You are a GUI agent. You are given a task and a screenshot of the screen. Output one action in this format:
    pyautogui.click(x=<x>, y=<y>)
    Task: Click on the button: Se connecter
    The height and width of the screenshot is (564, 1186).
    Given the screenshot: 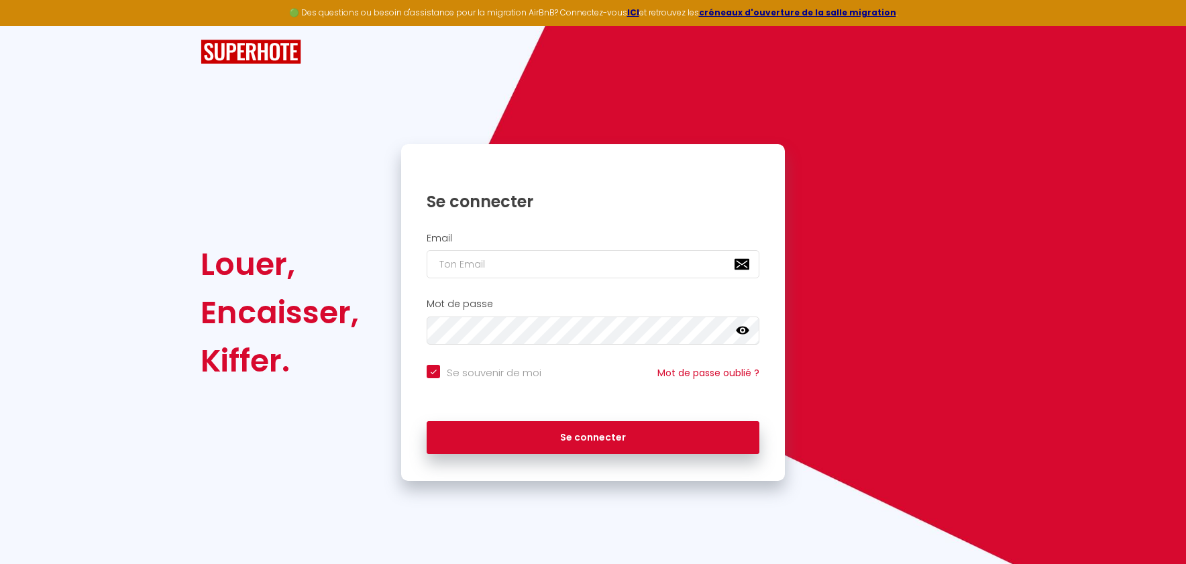 What is the action you would take?
    pyautogui.click(x=593, y=438)
    